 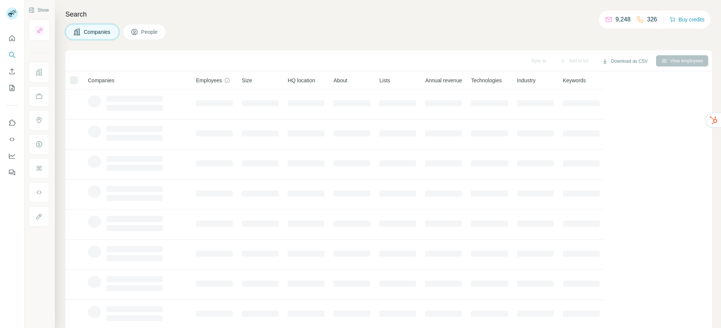 I want to click on button: Download as CSV, so click(x=624, y=61).